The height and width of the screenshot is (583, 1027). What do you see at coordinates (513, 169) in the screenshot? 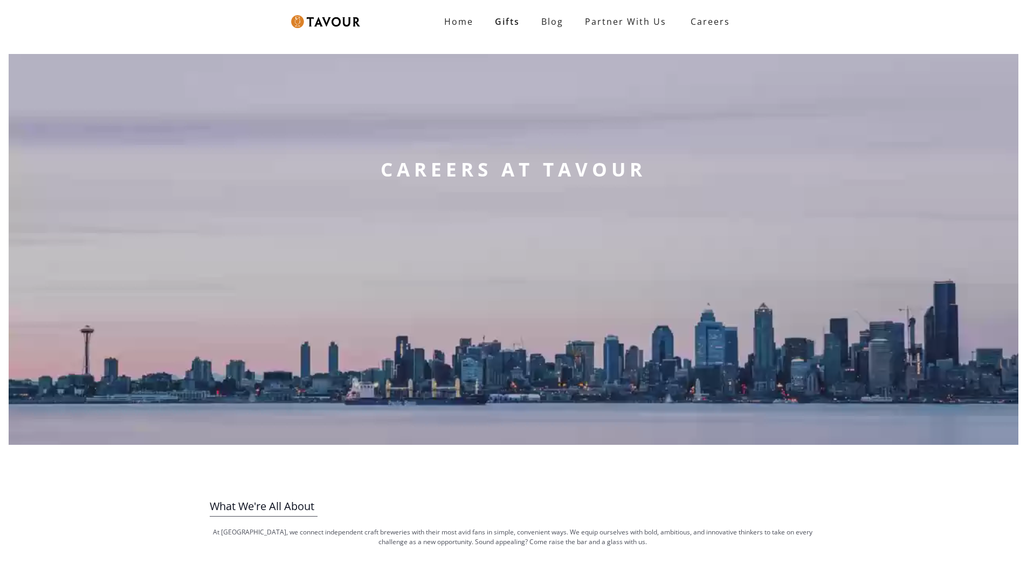
I see `strong: CAREERS AT TAVOUR` at bounding box center [513, 169].